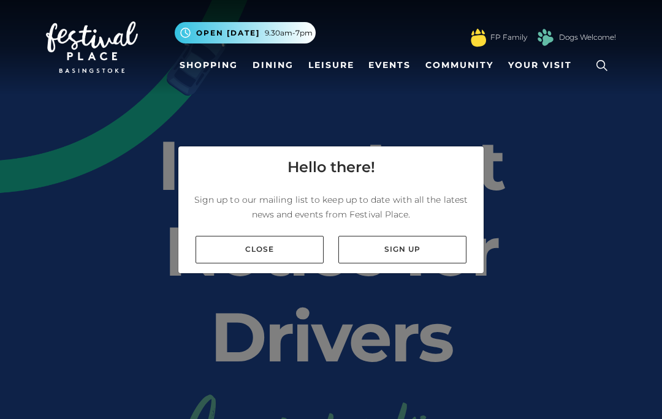 The width and height of the screenshot is (662, 419). Describe the element at coordinates (543, 65) in the screenshot. I see `a: Your Visit` at that location.